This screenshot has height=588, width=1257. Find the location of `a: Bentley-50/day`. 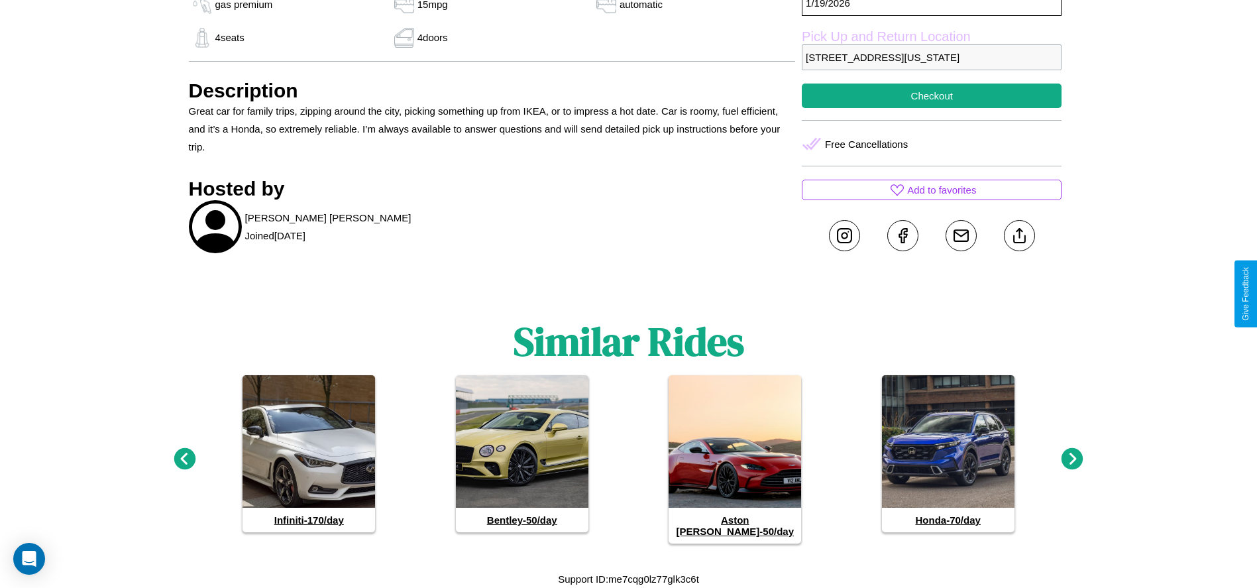

a: Bentley-50/day is located at coordinates (522, 453).